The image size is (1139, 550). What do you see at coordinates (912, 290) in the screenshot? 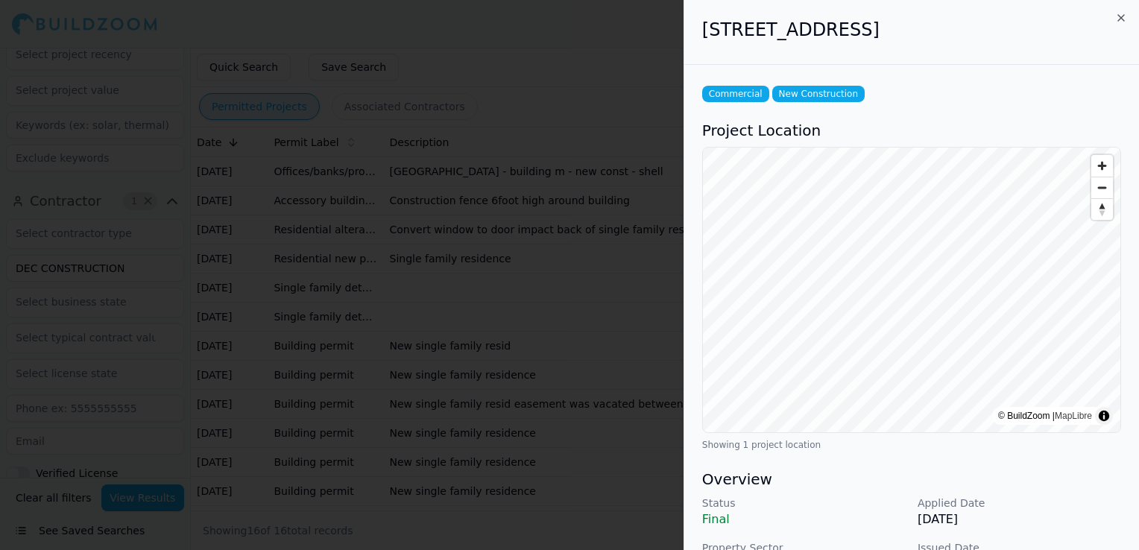
I see `canvas: Map` at bounding box center [912, 290].